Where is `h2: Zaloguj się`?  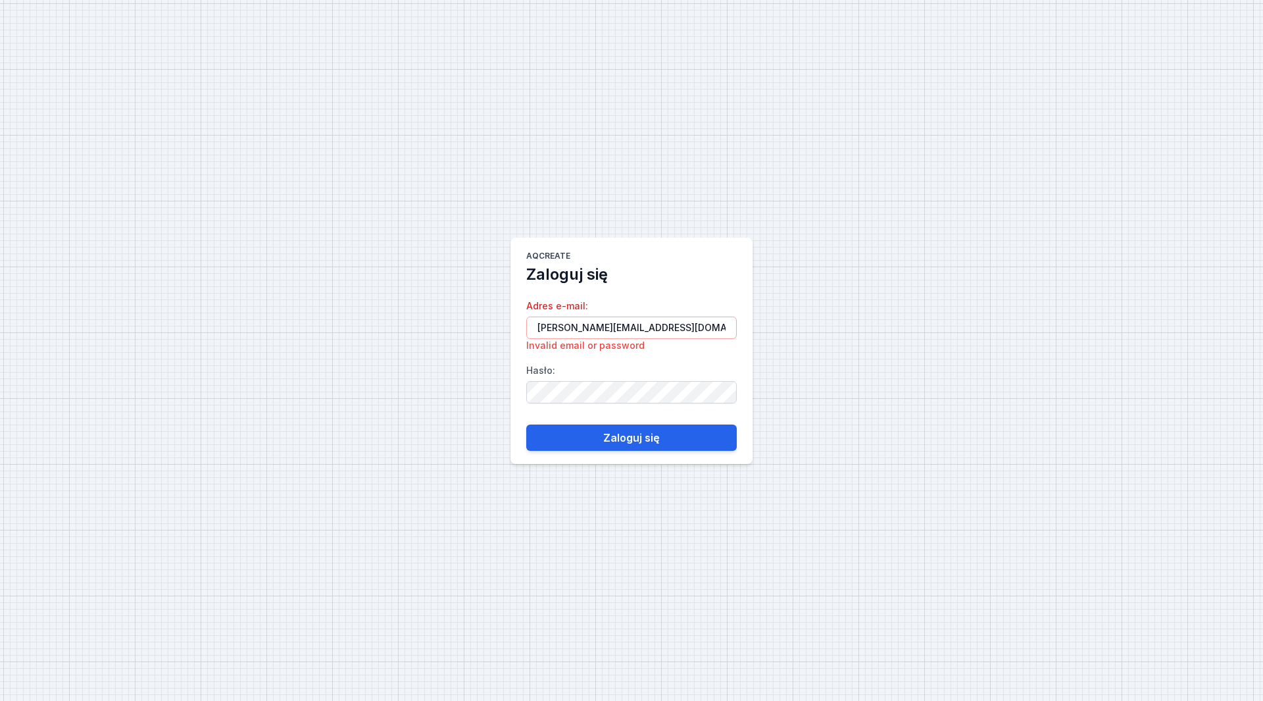 h2: Zaloguj się is located at coordinates (567, 274).